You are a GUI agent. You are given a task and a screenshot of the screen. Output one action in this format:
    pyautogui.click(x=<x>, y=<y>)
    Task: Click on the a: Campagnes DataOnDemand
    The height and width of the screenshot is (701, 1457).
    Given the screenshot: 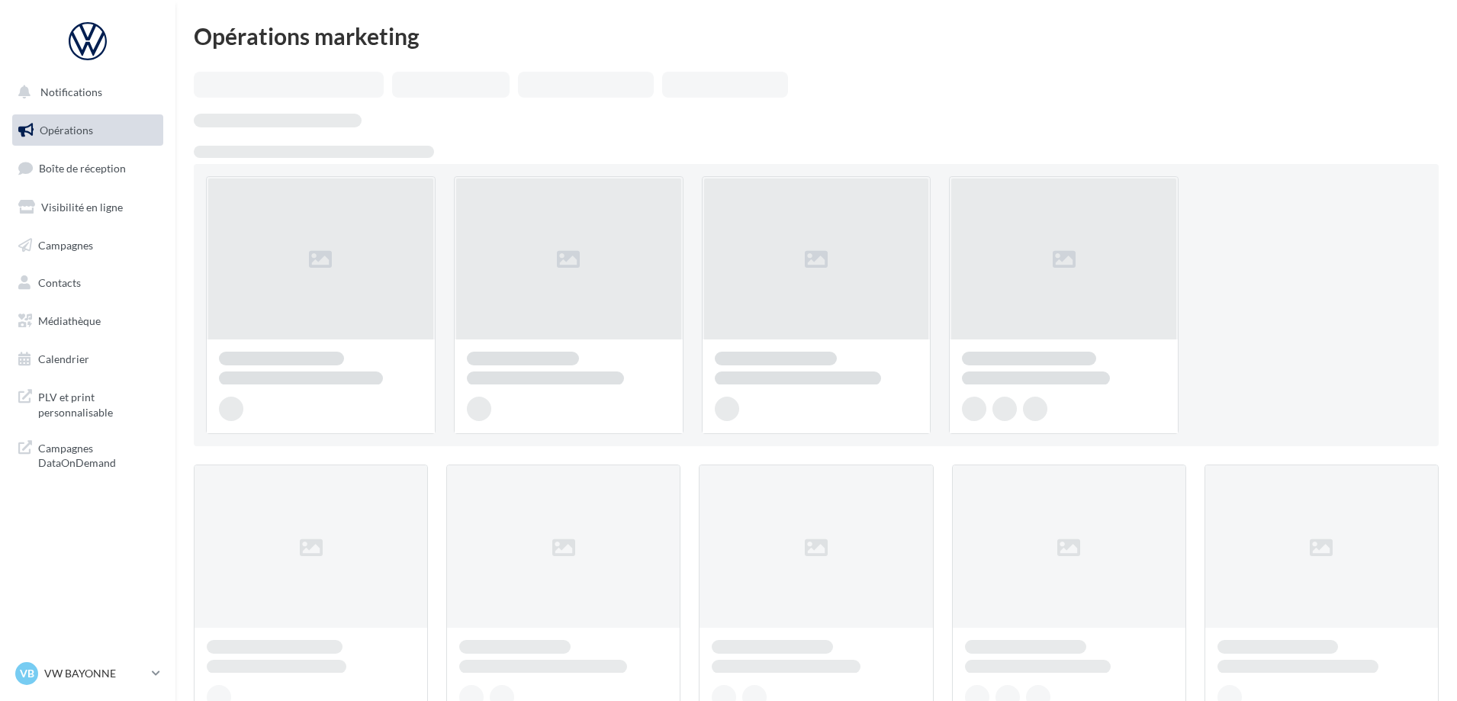 What is the action you would take?
    pyautogui.click(x=88, y=454)
    